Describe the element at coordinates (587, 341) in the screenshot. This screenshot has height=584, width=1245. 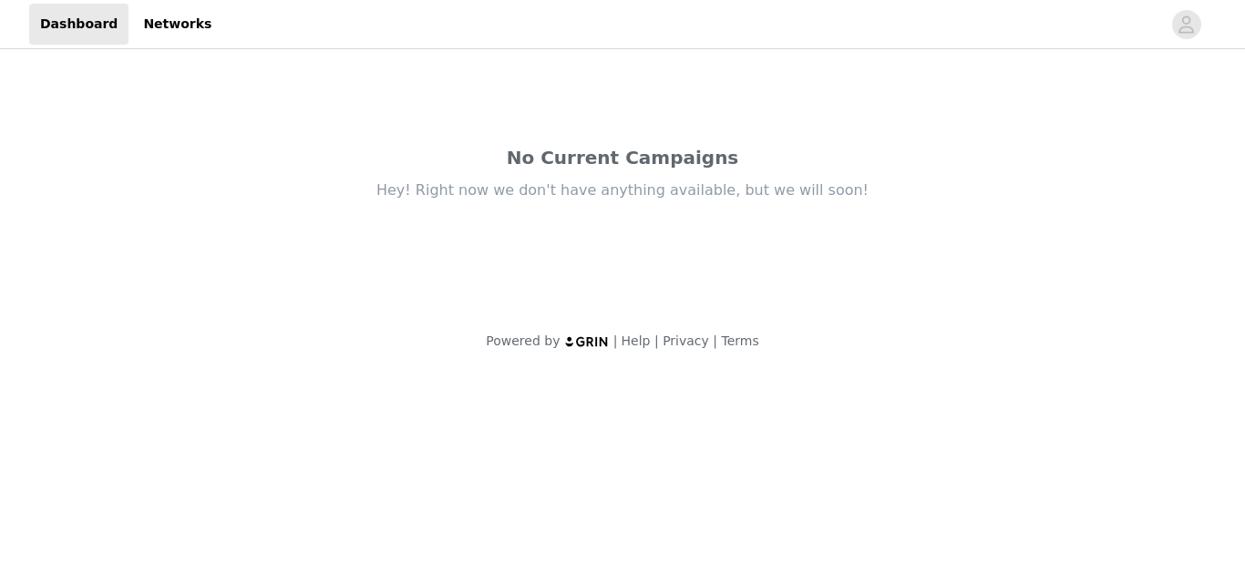
I see `img: logo` at that location.